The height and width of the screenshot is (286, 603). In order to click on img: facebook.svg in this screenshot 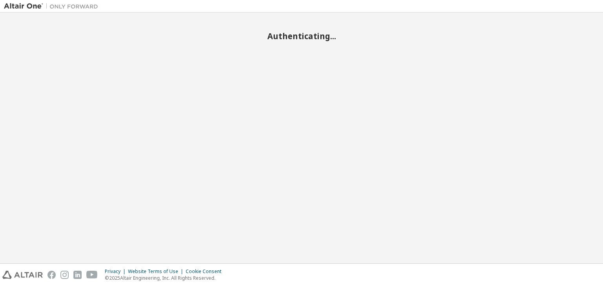, I will do `click(51, 275)`.